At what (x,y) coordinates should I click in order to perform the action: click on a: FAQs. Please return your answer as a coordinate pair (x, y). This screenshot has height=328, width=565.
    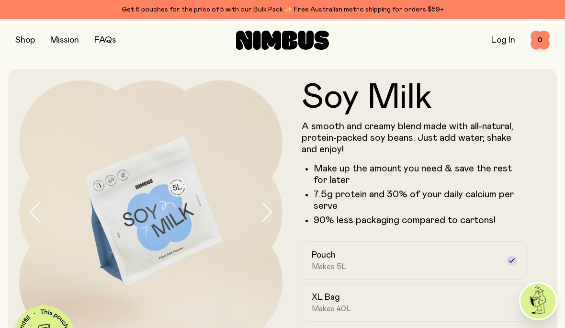
    Looking at the image, I should click on (105, 40).